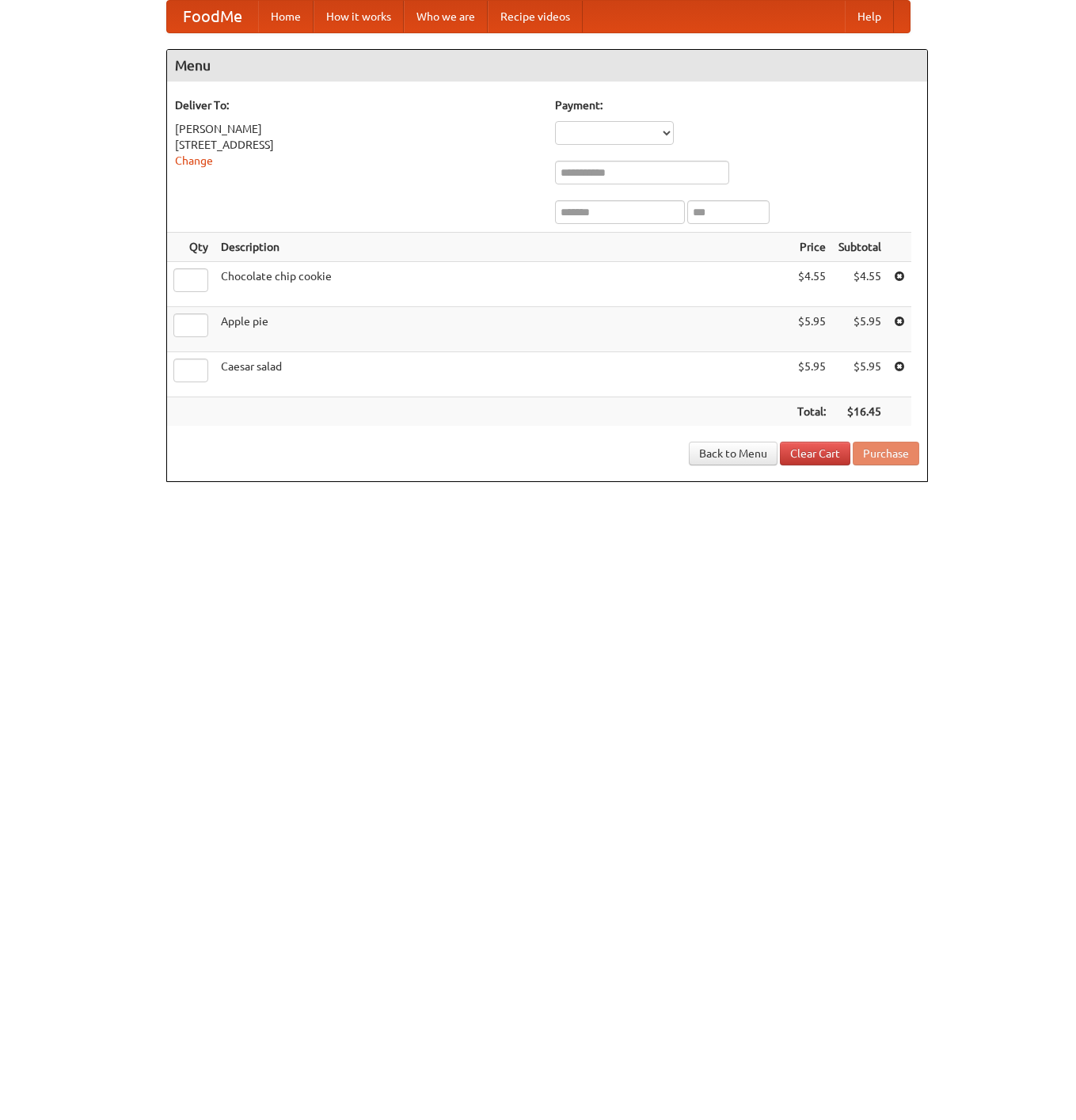  What do you see at coordinates (502, 247) in the screenshot?
I see `th: Description` at bounding box center [502, 247].